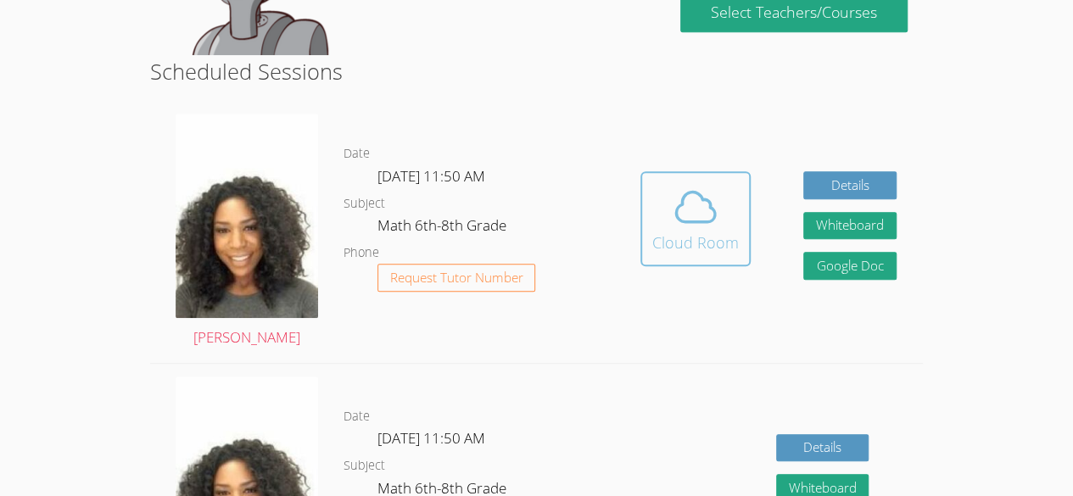 The image size is (1073, 496). I want to click on button: Whiteboard, so click(850, 226).